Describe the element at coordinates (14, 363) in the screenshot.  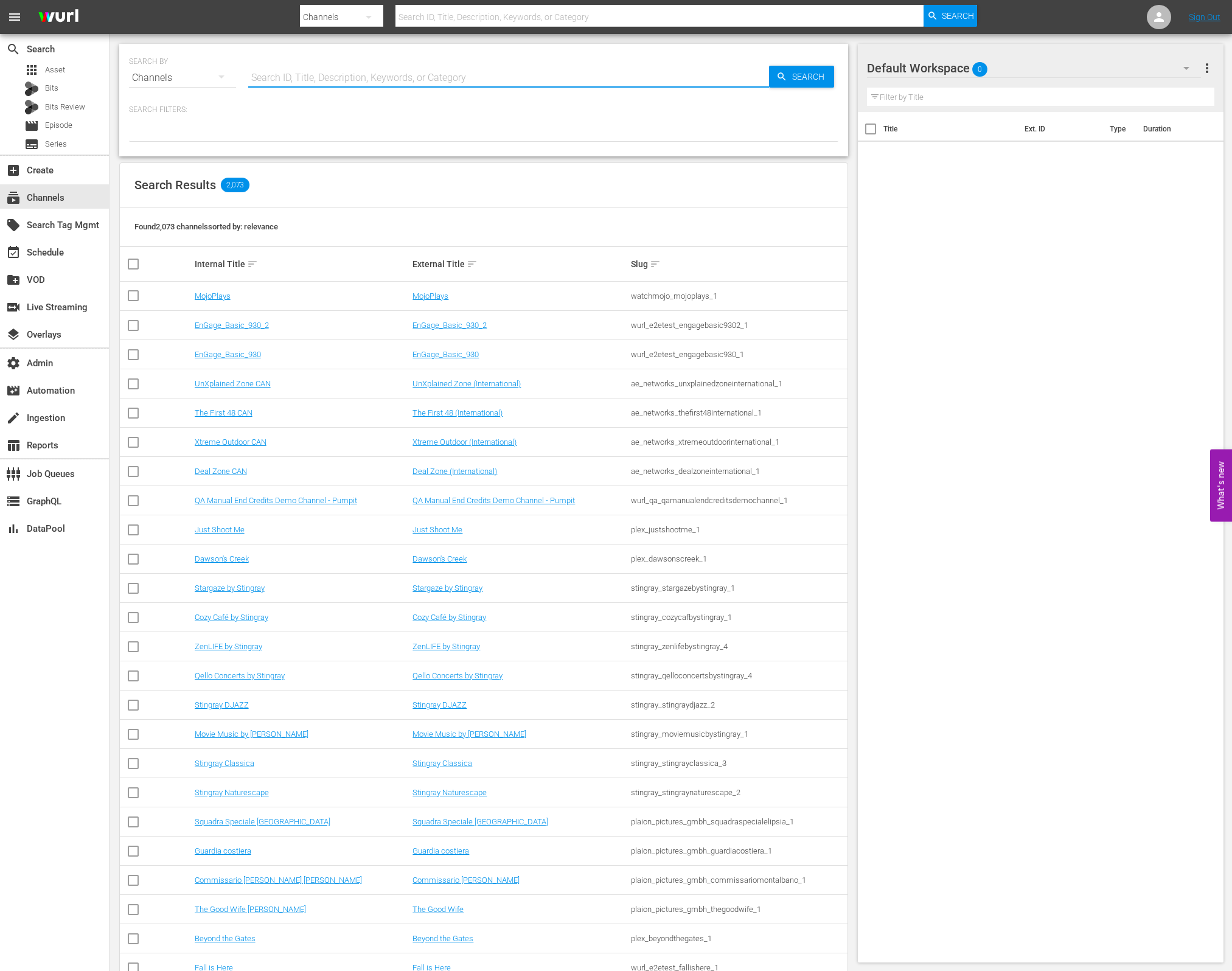
I see `span: Admin` at that location.